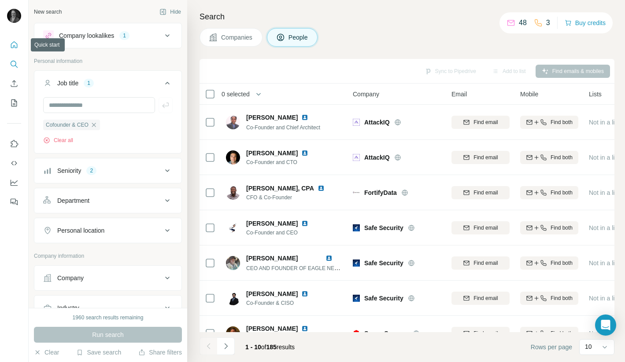 This screenshot has height=362, width=625. What do you see at coordinates (356, 334) in the screenshot?
I see `img: Logo of Sevco Security` at bounding box center [356, 334].